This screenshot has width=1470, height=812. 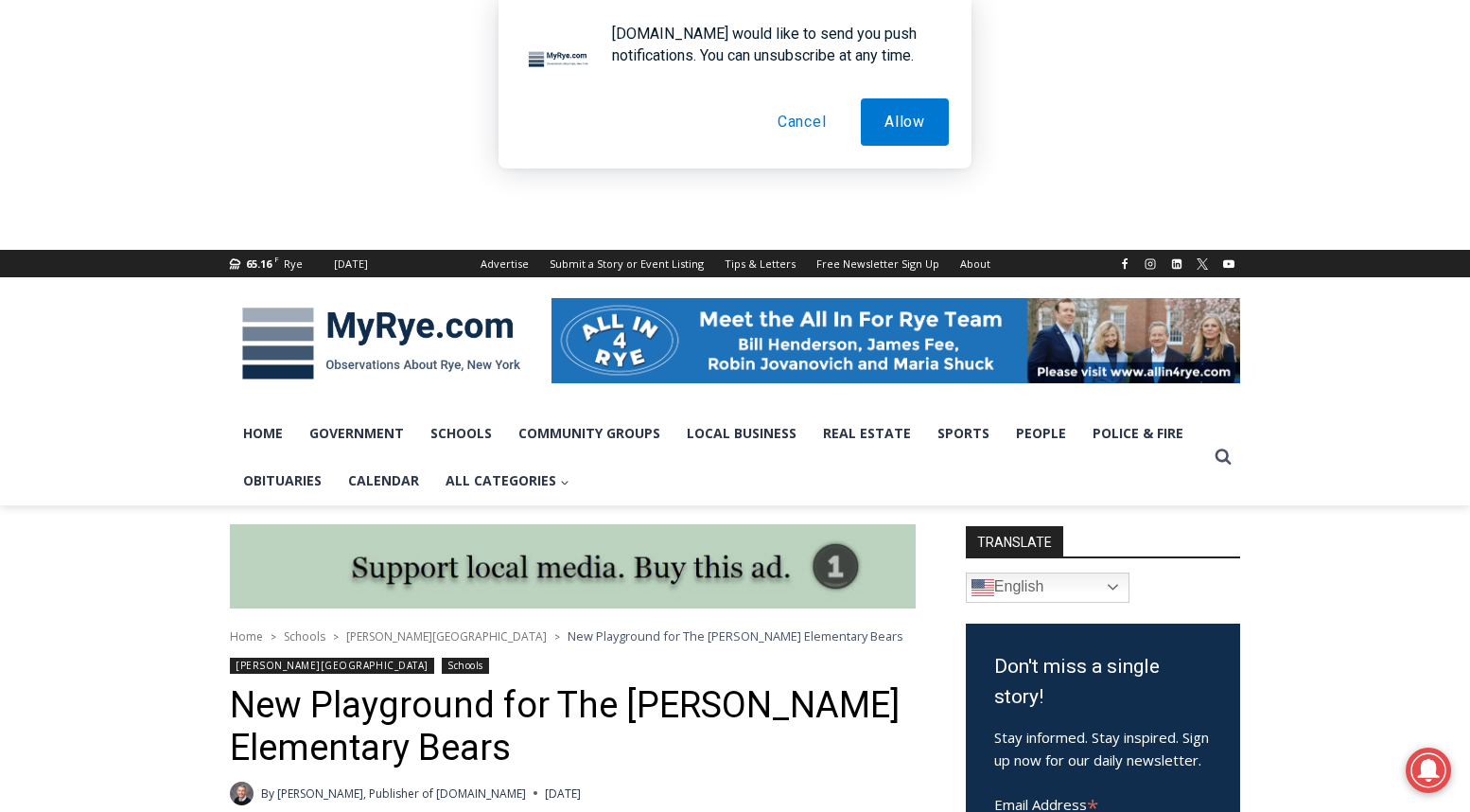 I want to click on a: All in for Rye, so click(x=896, y=341).